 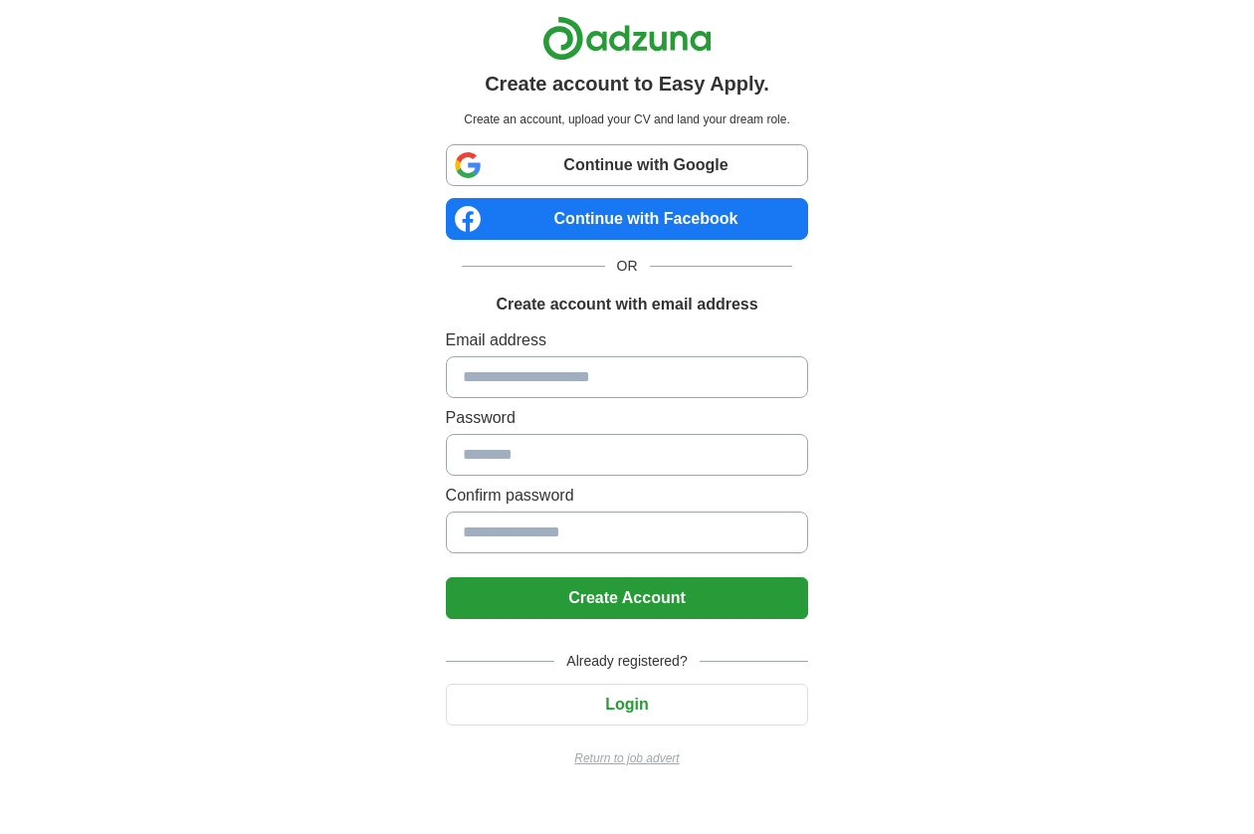 I want to click on label: Password, so click(x=627, y=418).